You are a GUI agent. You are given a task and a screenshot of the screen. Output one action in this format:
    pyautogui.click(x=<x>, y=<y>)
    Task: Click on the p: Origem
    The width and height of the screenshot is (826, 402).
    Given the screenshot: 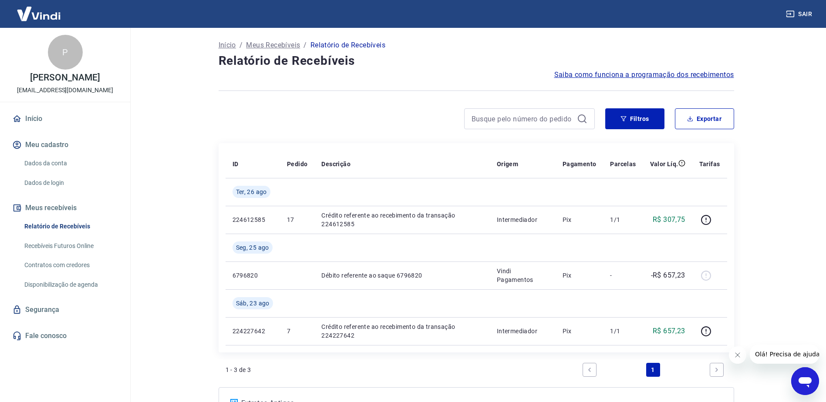 What is the action you would take?
    pyautogui.click(x=507, y=164)
    